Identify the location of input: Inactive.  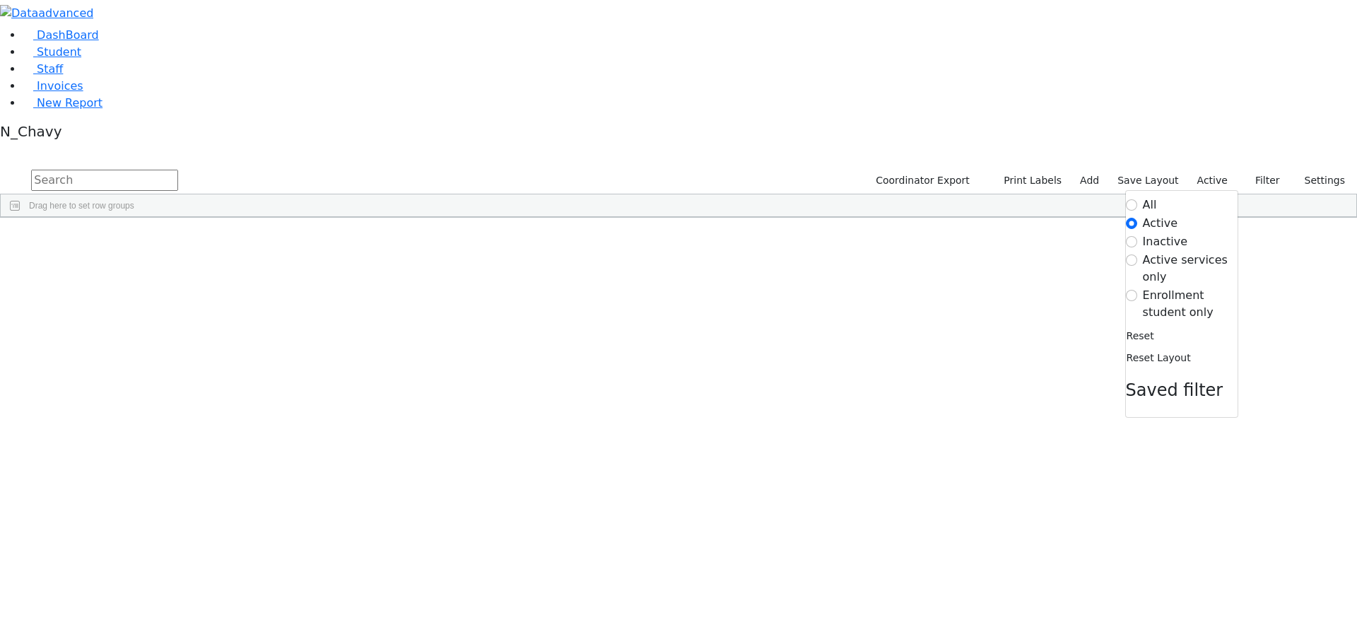
(1132, 242).